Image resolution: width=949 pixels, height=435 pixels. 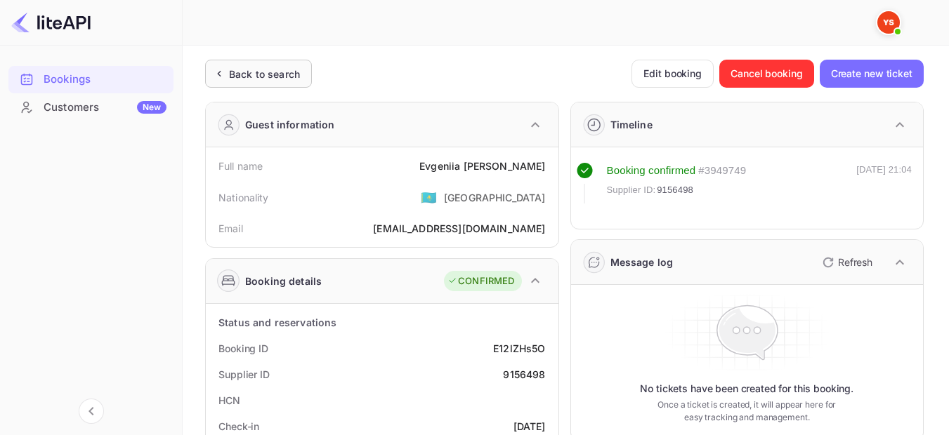 I want to click on button: Collapse navigation, so click(x=91, y=411).